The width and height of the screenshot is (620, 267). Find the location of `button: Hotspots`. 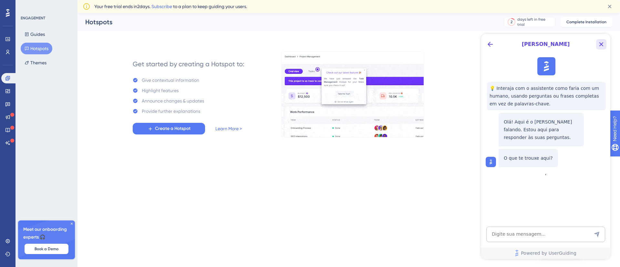

button: Hotspots is located at coordinates (37, 48).